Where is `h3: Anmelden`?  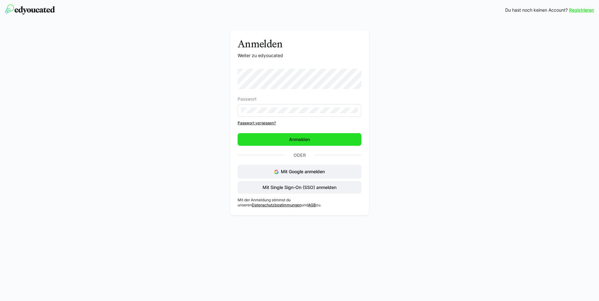 h3: Anmelden is located at coordinates (299, 44).